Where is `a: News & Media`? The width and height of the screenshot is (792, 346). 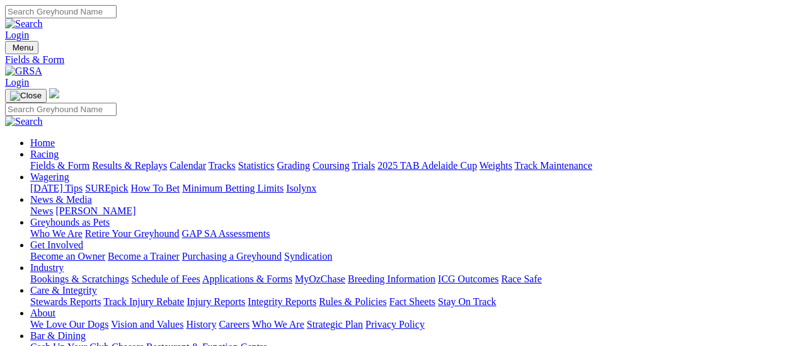
a: News & Media is located at coordinates (61, 199).